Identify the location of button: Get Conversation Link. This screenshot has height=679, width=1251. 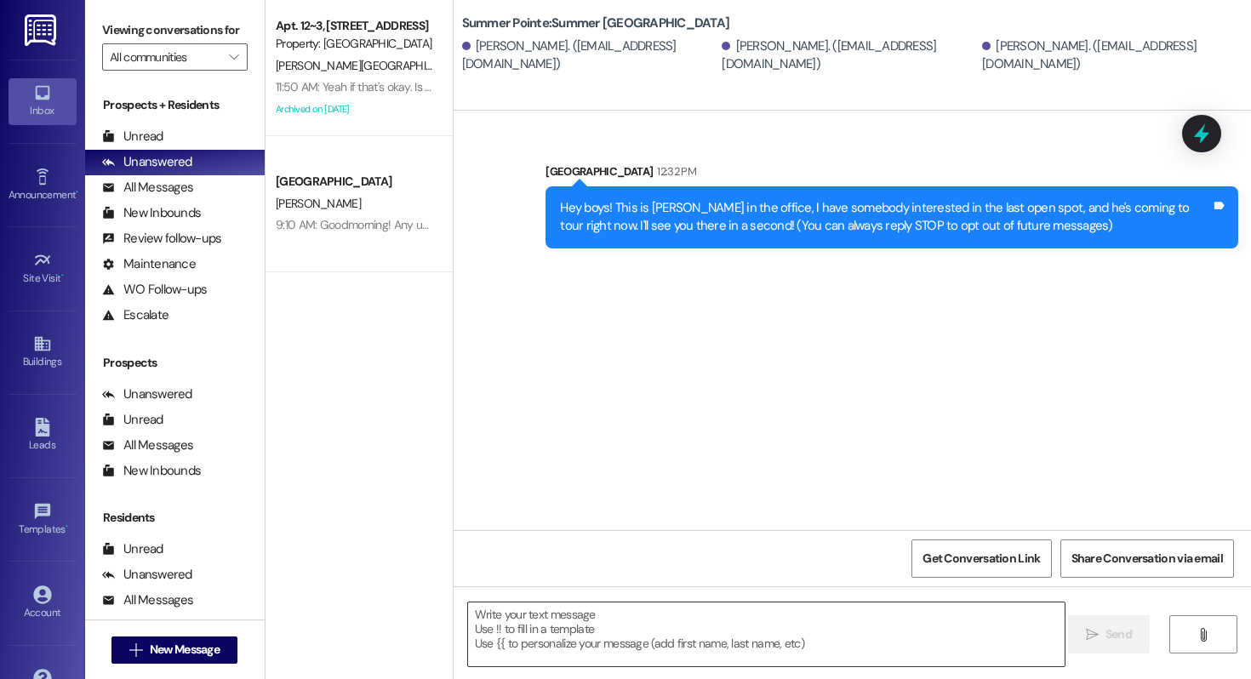
(981, 558).